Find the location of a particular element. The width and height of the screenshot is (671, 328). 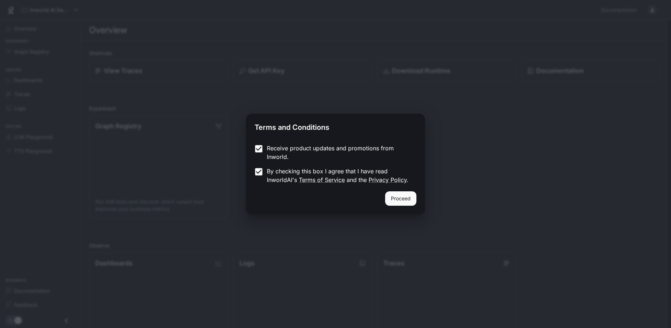

p: Receive product updates and promotions from Inworld. is located at coordinates (339, 153).